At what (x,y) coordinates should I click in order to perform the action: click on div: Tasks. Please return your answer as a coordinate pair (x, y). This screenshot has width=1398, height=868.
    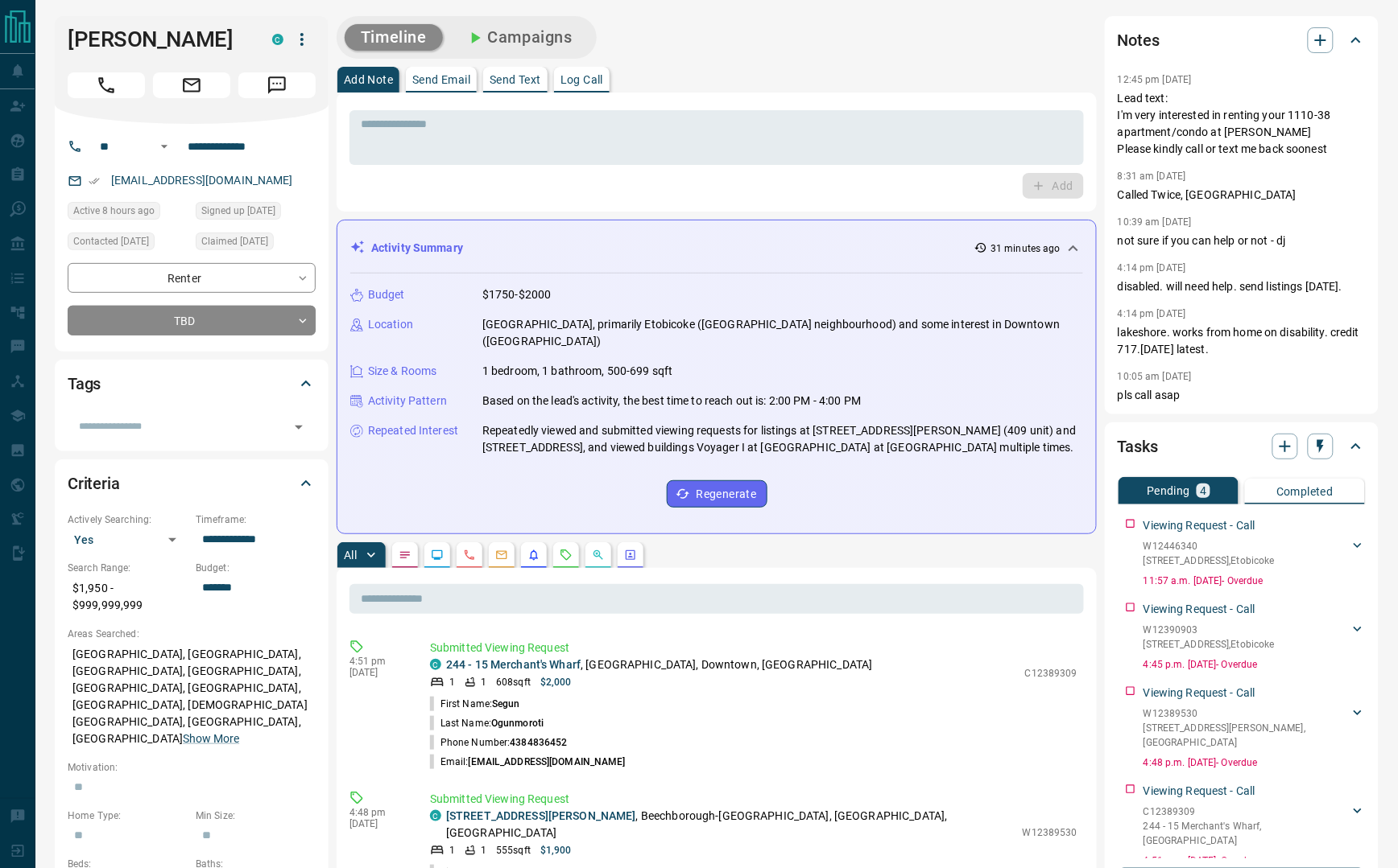
    Looking at the image, I should click on (1242, 447).